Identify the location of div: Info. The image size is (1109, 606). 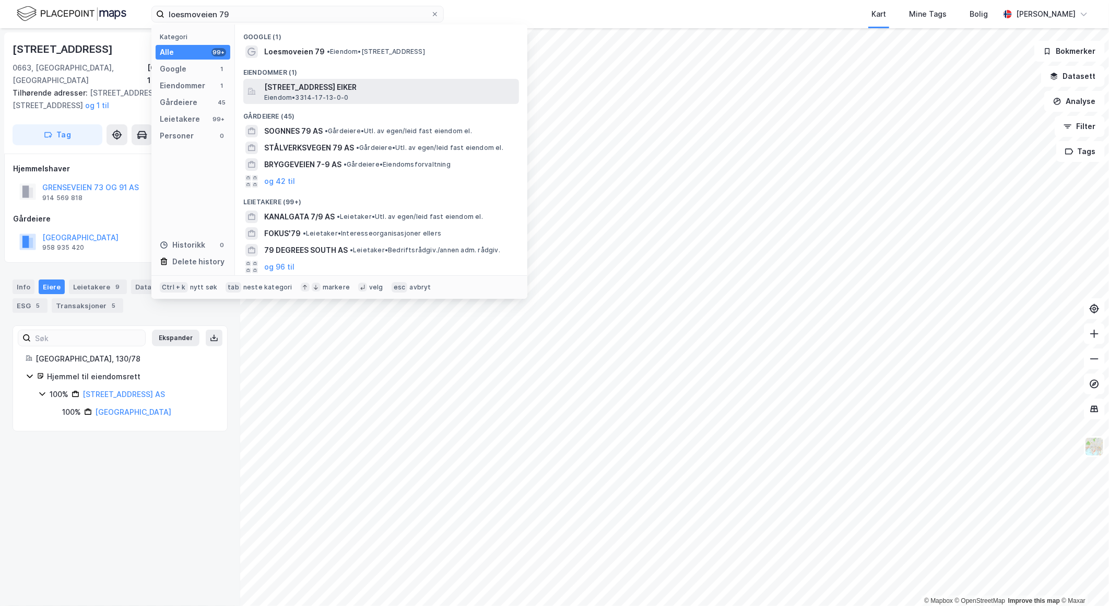
(24, 287).